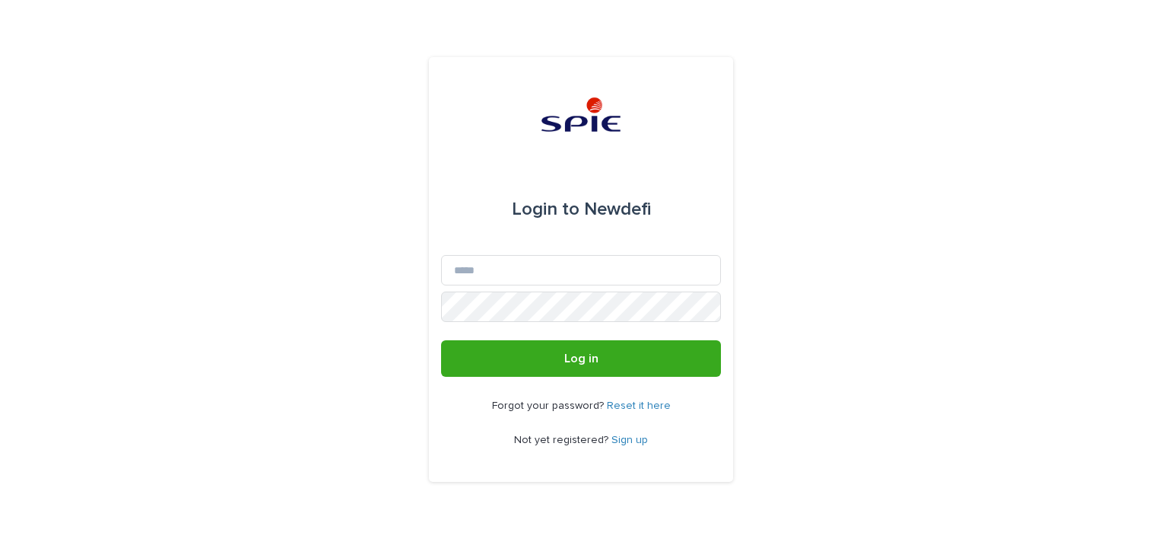 The height and width of the screenshot is (539, 1162). What do you see at coordinates (581, 209) in the screenshot?
I see `div: Newdefi` at bounding box center [581, 209].